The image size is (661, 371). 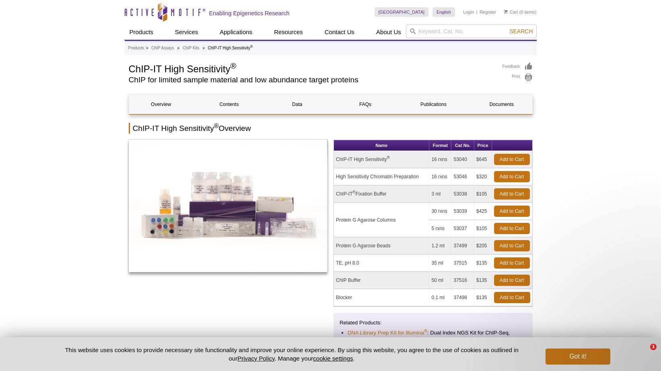 I want to click on a: Feedback, so click(x=517, y=67).